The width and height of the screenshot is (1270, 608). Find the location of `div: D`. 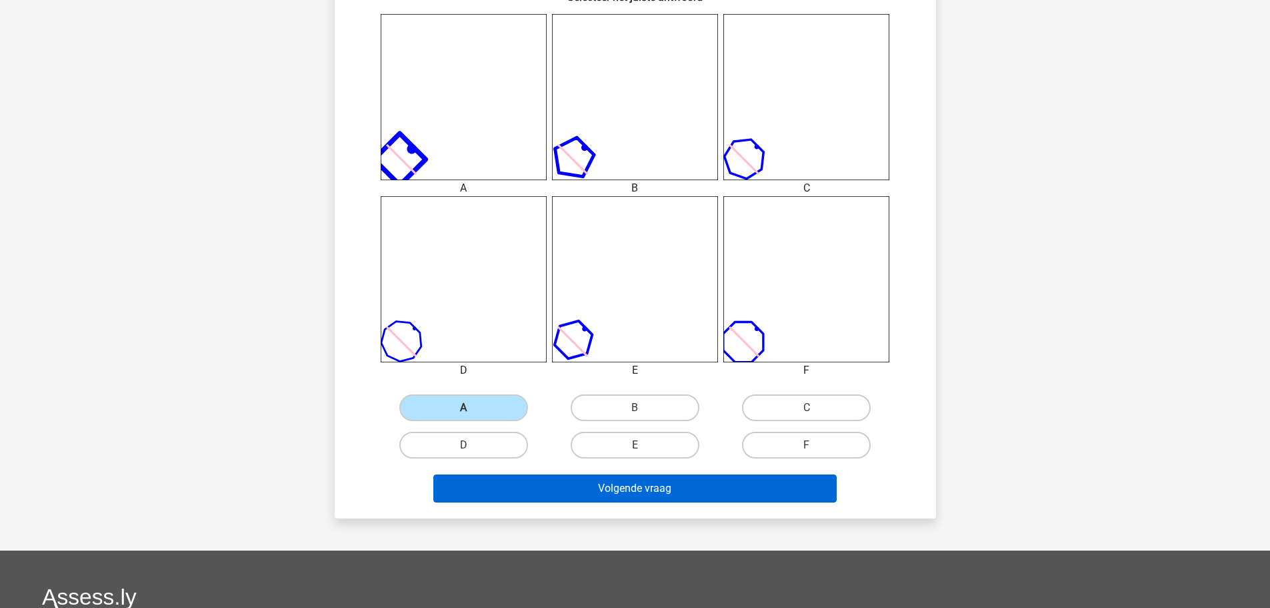

div: D is located at coordinates (463, 370).